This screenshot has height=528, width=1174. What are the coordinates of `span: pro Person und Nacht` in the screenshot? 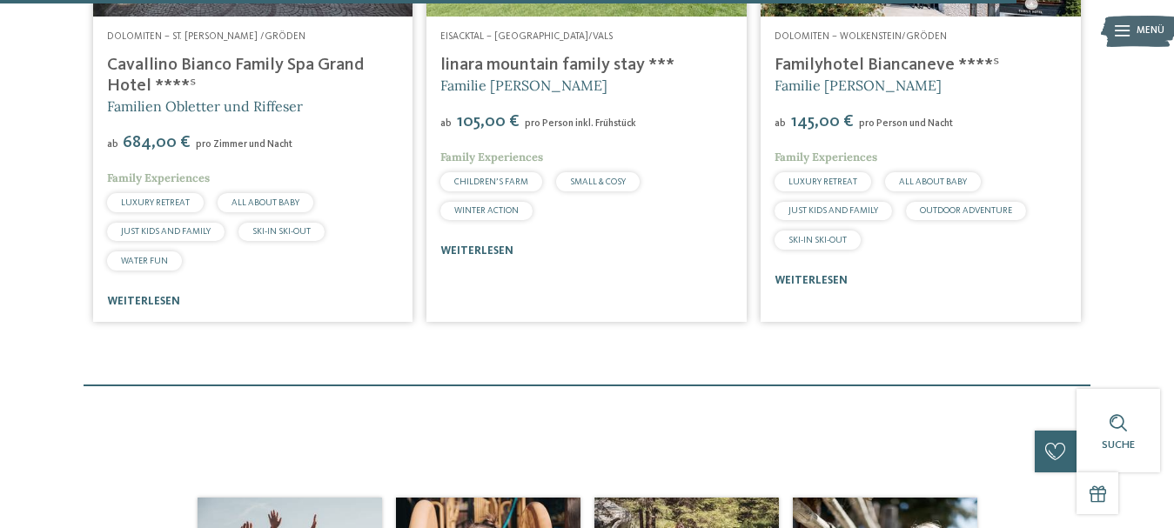 It's located at (906, 124).